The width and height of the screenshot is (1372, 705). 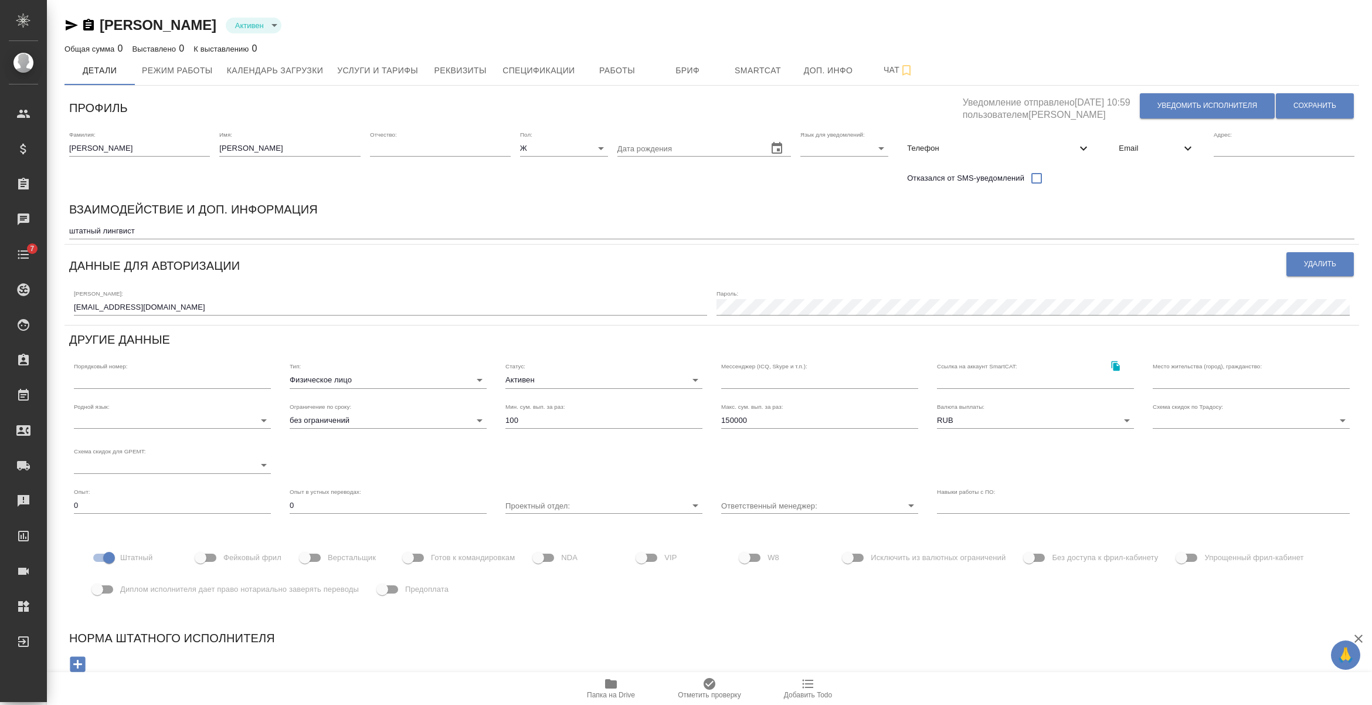 I want to click on button: Папка на Drive, so click(x=611, y=688).